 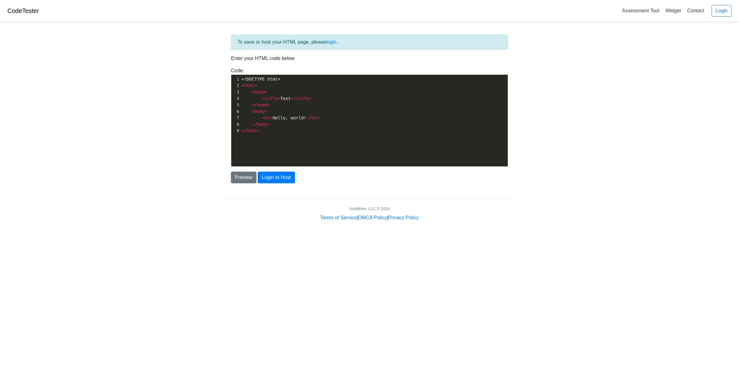 I want to click on a: Contact, so click(x=696, y=10).